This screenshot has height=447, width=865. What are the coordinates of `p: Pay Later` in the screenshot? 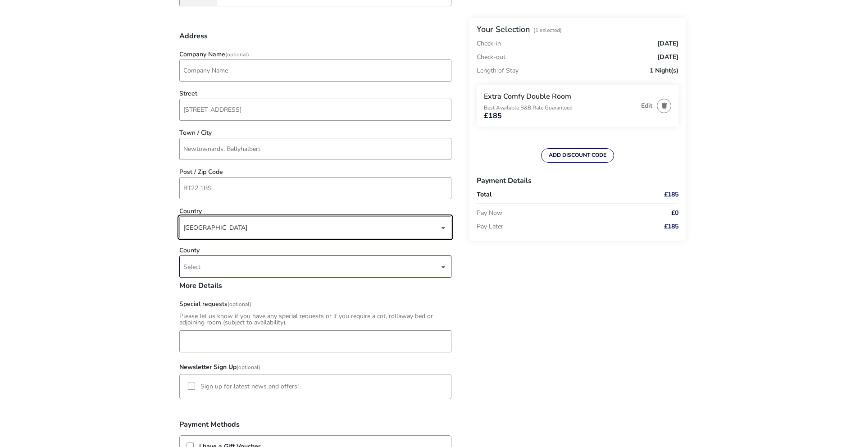 It's located at (557, 227).